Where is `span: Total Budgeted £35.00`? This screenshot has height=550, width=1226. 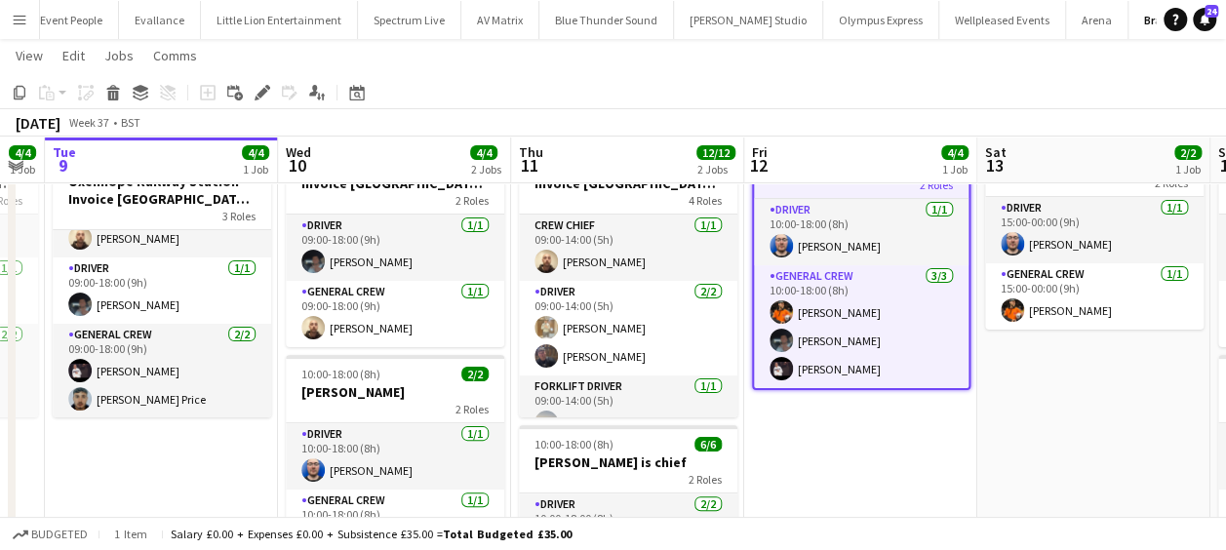 span: Total Budgeted £35.00 is located at coordinates (507, 533).